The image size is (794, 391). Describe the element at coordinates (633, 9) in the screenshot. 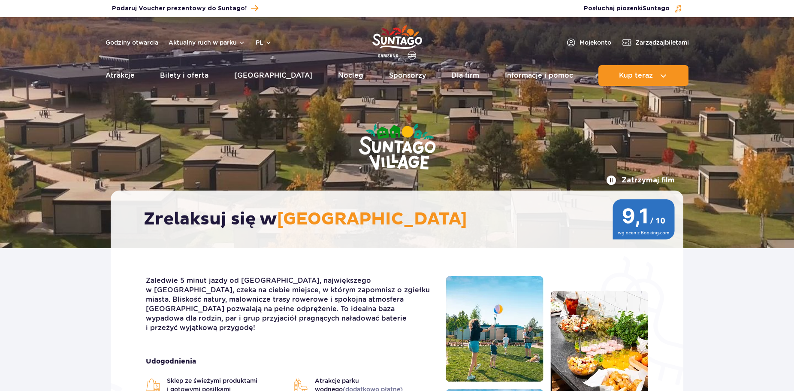

I see `button: Posłuchaj piosenkiSuntago` at that location.